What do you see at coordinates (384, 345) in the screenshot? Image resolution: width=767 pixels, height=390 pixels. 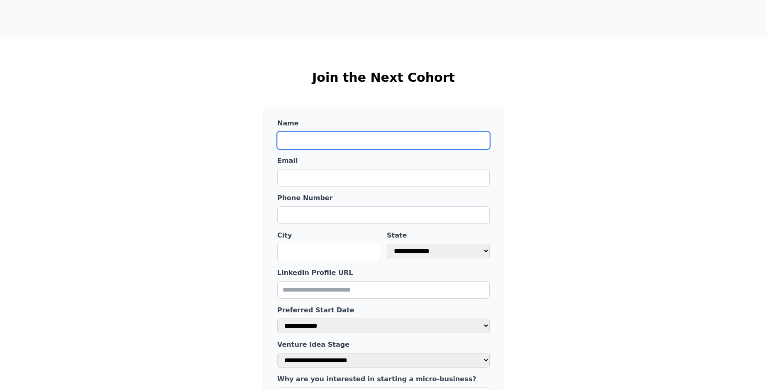 I see `label: Venture Idea Stage` at bounding box center [384, 345].